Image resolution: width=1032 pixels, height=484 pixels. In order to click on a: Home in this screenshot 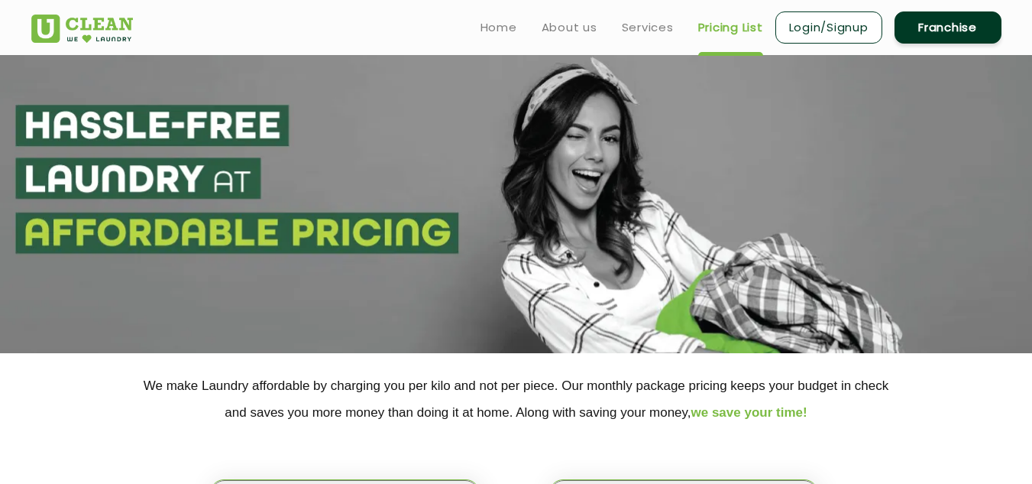, I will do `click(499, 28)`.